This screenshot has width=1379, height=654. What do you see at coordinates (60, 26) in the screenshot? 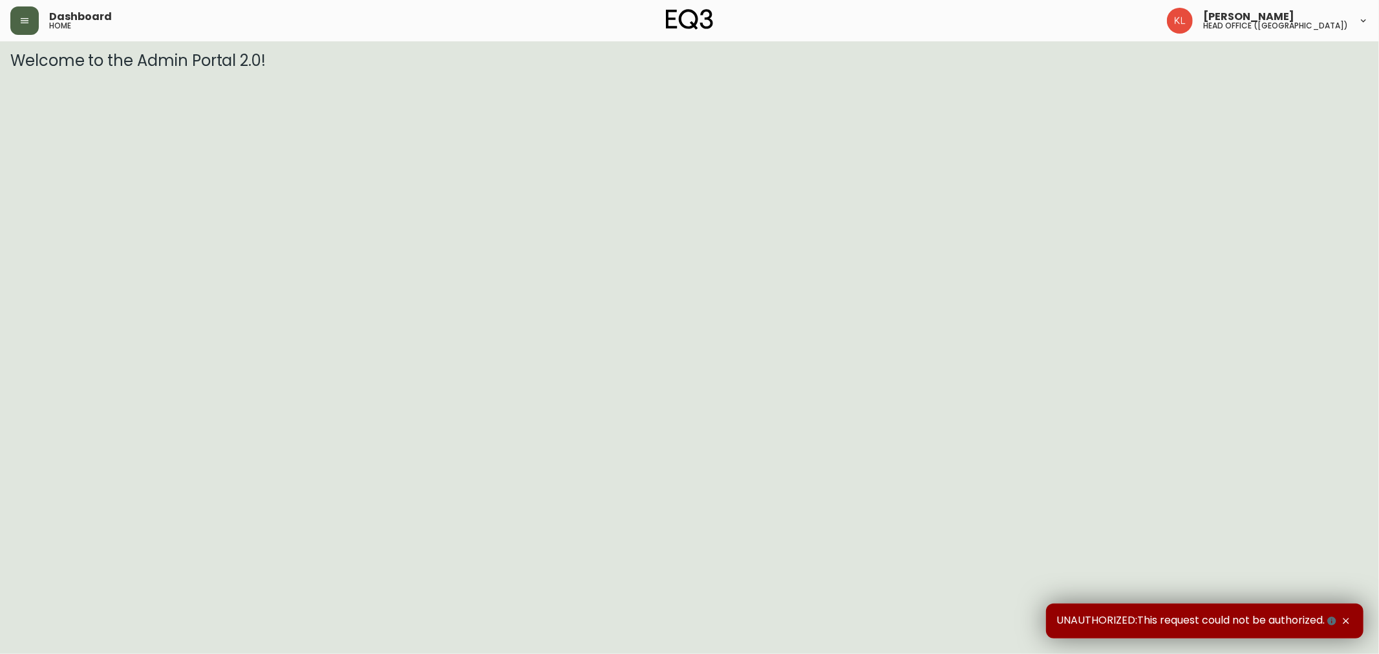
I see `h5: home` at bounding box center [60, 26].